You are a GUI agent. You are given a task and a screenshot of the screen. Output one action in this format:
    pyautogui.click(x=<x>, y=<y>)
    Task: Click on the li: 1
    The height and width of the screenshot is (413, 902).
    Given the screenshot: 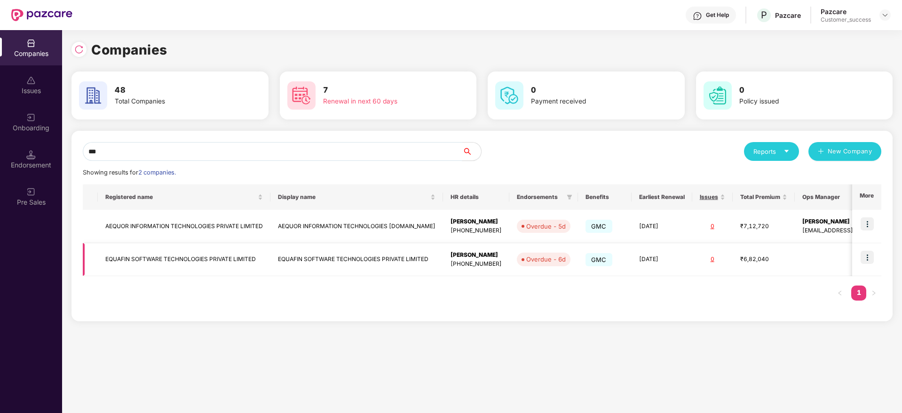 What is the action you would take?
    pyautogui.click(x=859, y=293)
    